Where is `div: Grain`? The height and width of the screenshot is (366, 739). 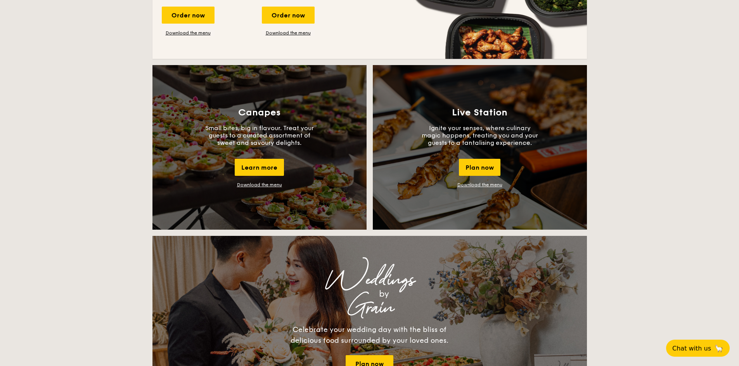 div: Grain is located at coordinates (369, 308).